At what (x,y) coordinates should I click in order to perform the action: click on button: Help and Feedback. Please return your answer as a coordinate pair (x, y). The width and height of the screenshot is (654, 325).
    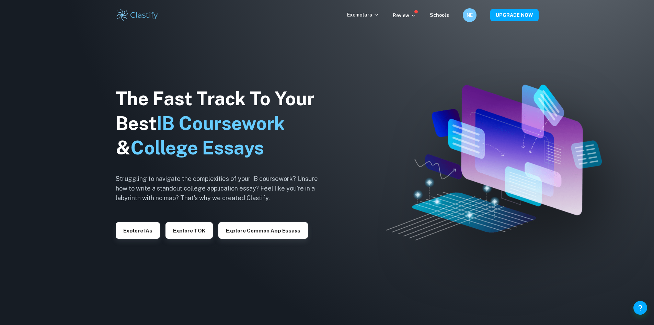
    Looking at the image, I should click on (640, 307).